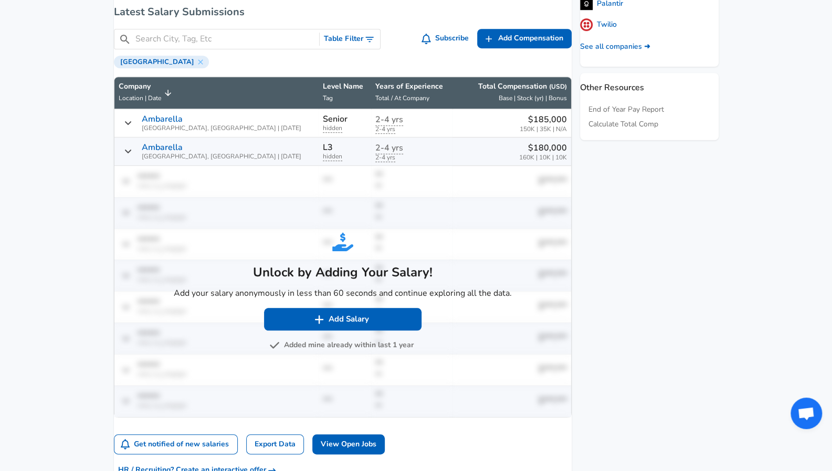 Image resolution: width=832 pixels, height=471 pixels. I want to click on img: svg+xml;base64,PHN2ZyB4bWxucz0iaHR0cDovL3d3dy53My5vcmcvMjAwMC9zdmciIGZpbGw9IiMyNjhERUMiIHZpZXdCb3..., so click(343, 242).